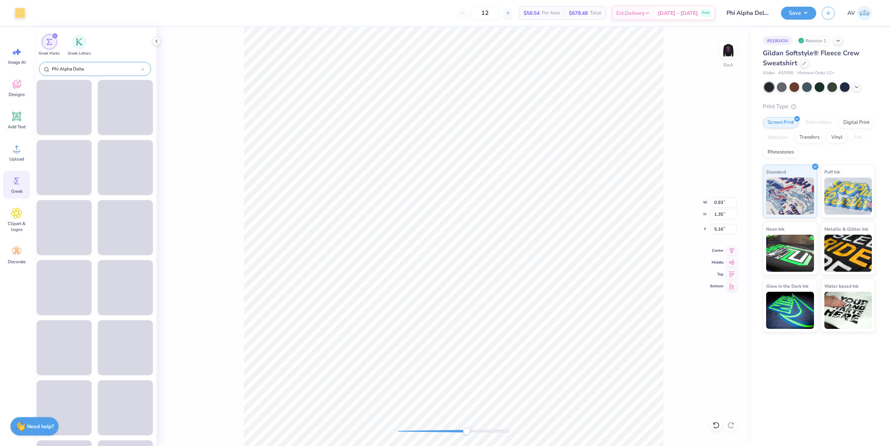 Image resolution: width=890 pixels, height=446 pixels. Describe the element at coordinates (790, 253) in the screenshot. I see `img: Neon Ink` at that location.